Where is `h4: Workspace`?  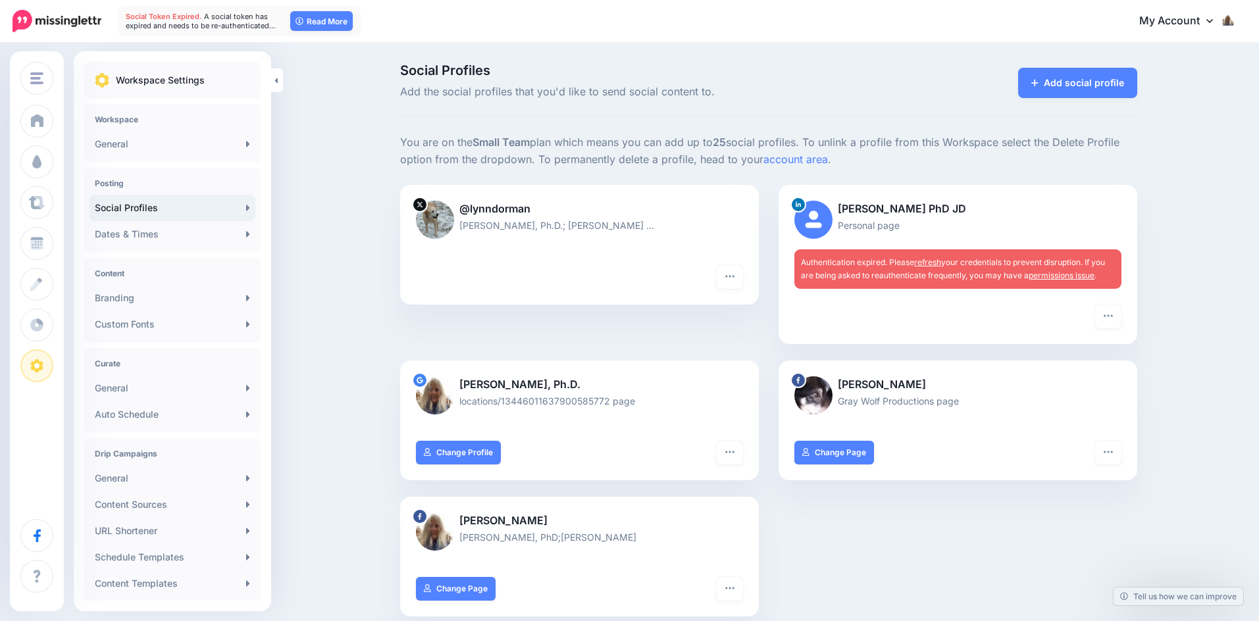 h4: Workspace is located at coordinates (172, 119).